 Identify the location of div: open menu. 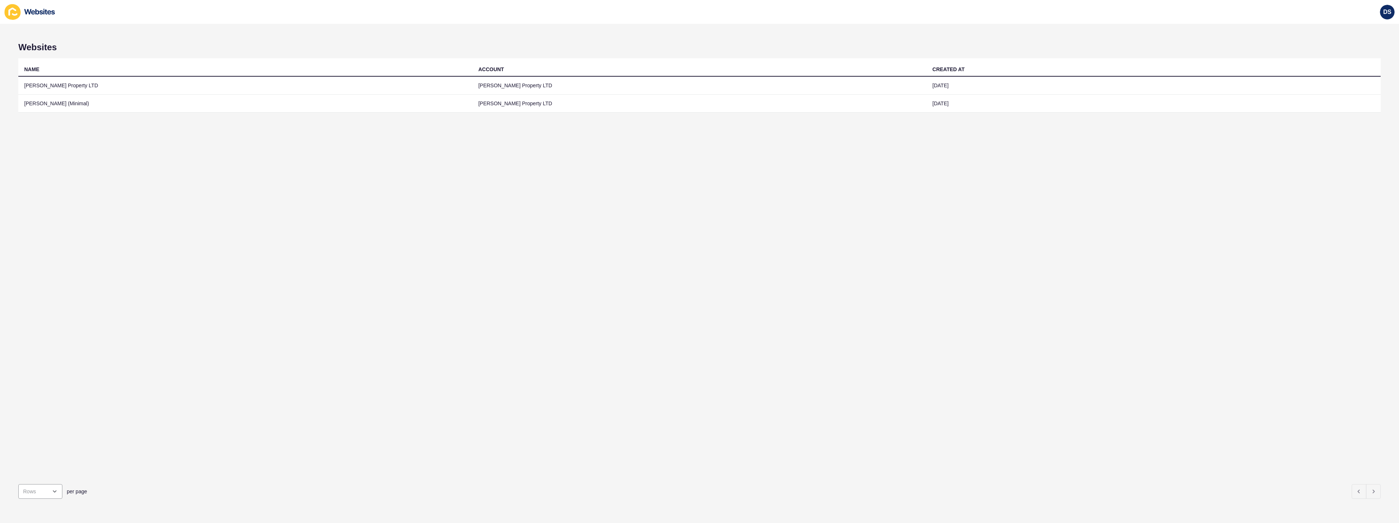
(40, 492).